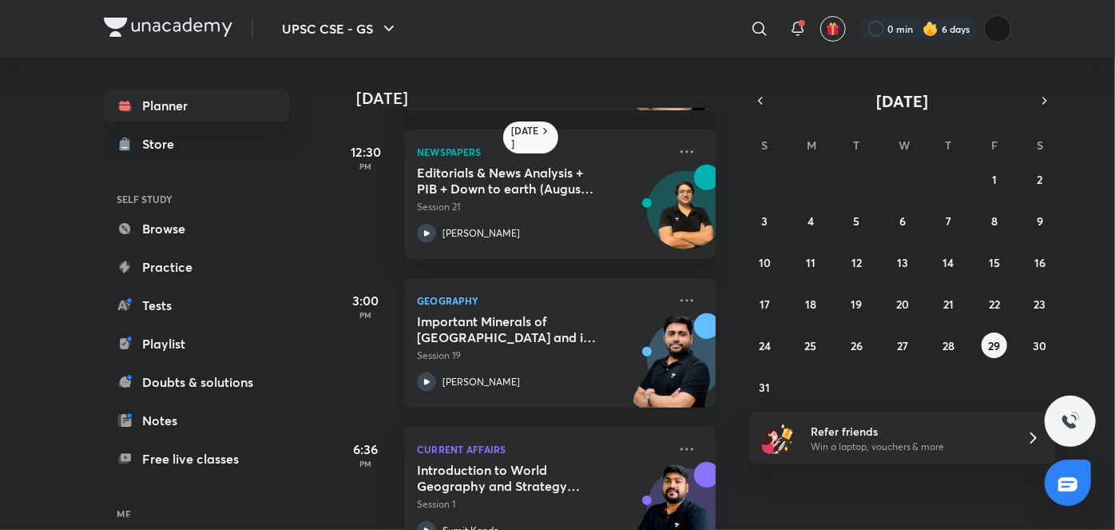  I want to click on h6: ME, so click(197, 514).